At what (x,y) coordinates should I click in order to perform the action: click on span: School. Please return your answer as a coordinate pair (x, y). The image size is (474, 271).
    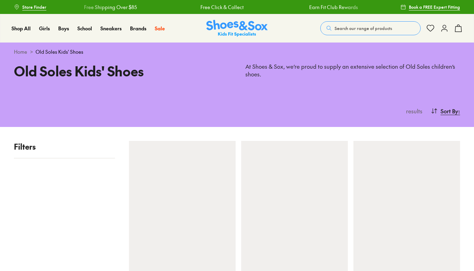
    Looking at the image, I should click on (85, 28).